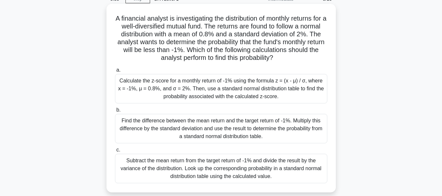 This screenshot has height=196, width=442. I want to click on div: Subtract the mean return from the target return of -1% and divide the result by the variance of t..., so click(221, 169).